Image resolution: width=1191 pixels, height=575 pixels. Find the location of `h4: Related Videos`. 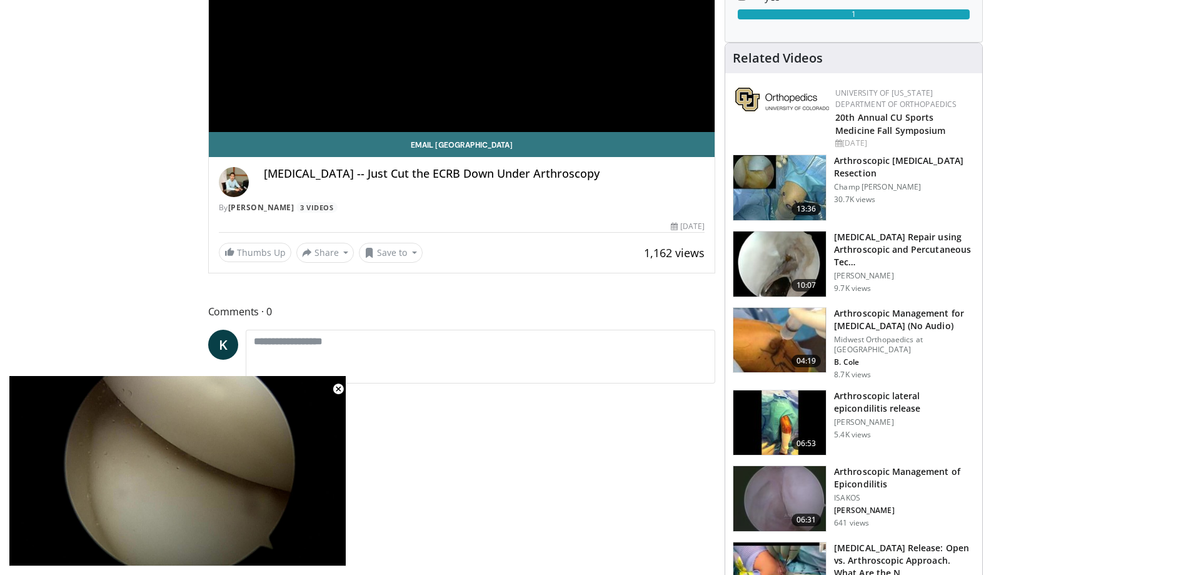

h4: Related Videos is located at coordinates (778, 58).